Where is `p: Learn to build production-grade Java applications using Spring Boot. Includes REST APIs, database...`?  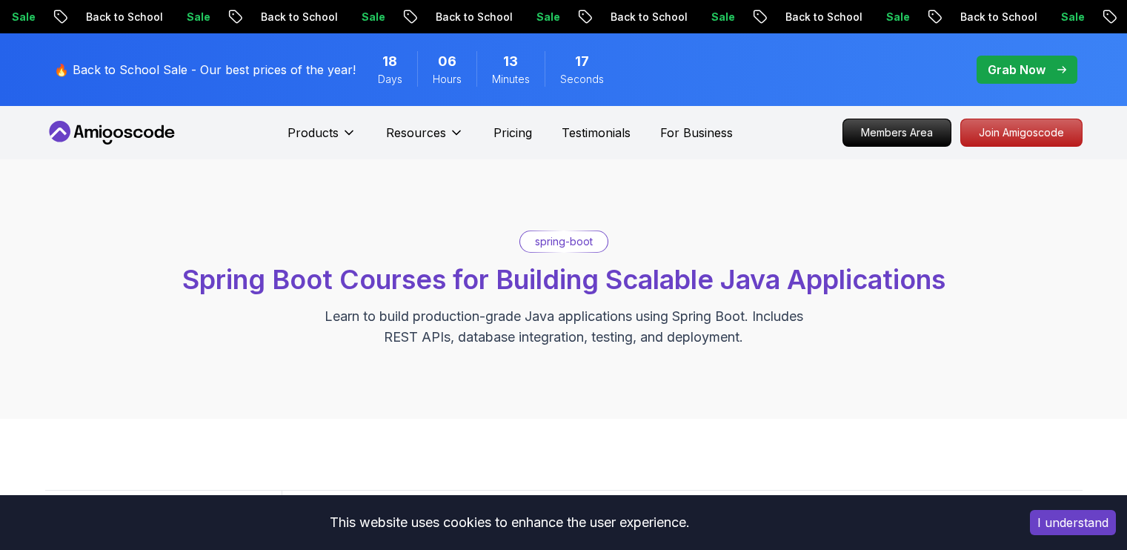 p: Learn to build production-grade Java applications using Spring Boot. Includes REST APIs, database... is located at coordinates (564, 327).